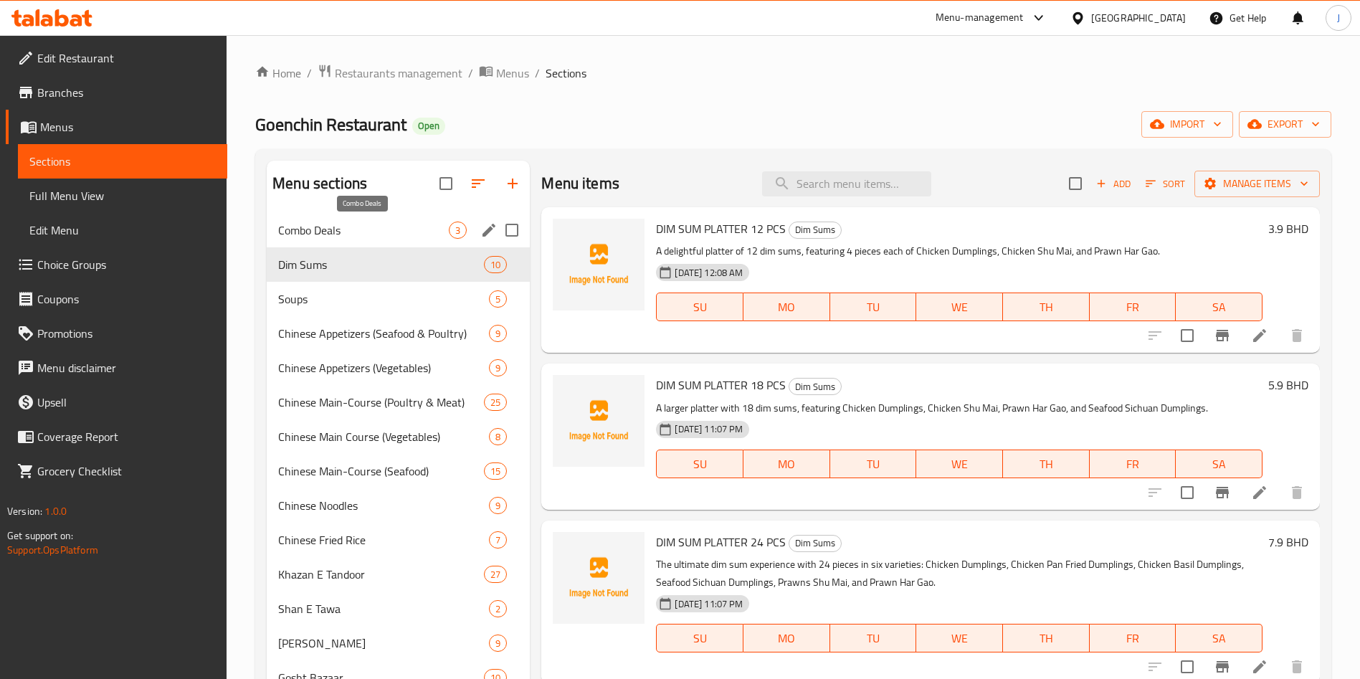 This screenshot has width=1360, height=679. I want to click on a: Menu disclaimer, so click(116, 368).